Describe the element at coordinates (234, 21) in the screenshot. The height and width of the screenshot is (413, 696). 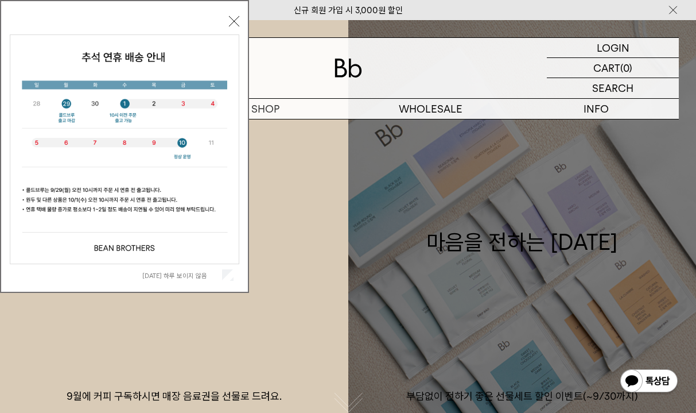
I see `button: 닫기` at that location.